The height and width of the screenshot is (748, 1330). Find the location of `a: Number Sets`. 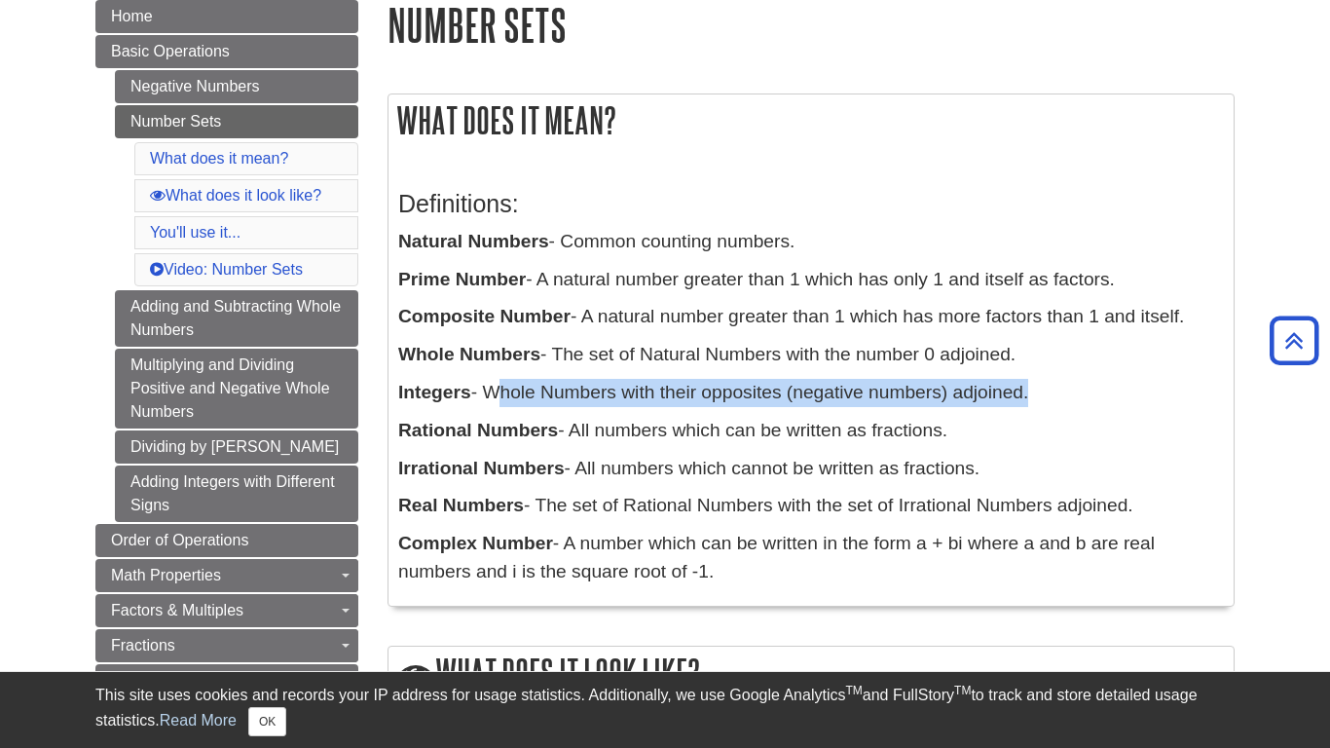

a: Number Sets is located at coordinates (237, 122).